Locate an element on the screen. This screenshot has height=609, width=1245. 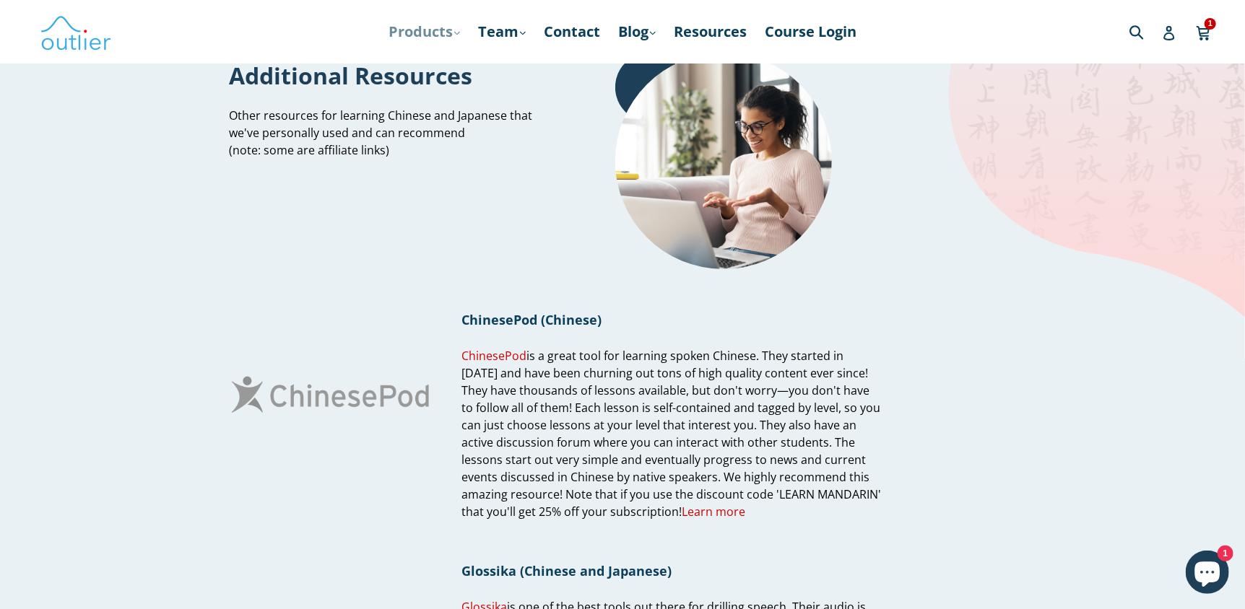
a: Products is located at coordinates (424, 32).